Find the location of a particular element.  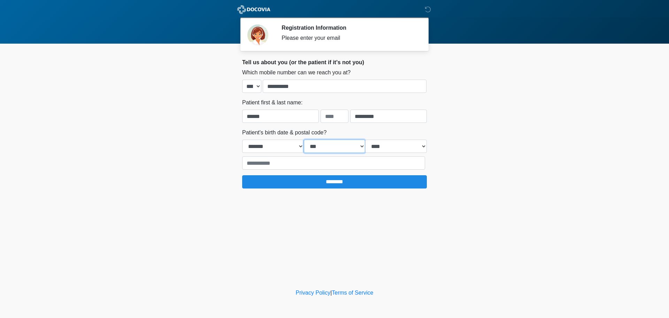

label: Patient's birth date & postal code? is located at coordinates (285, 133).